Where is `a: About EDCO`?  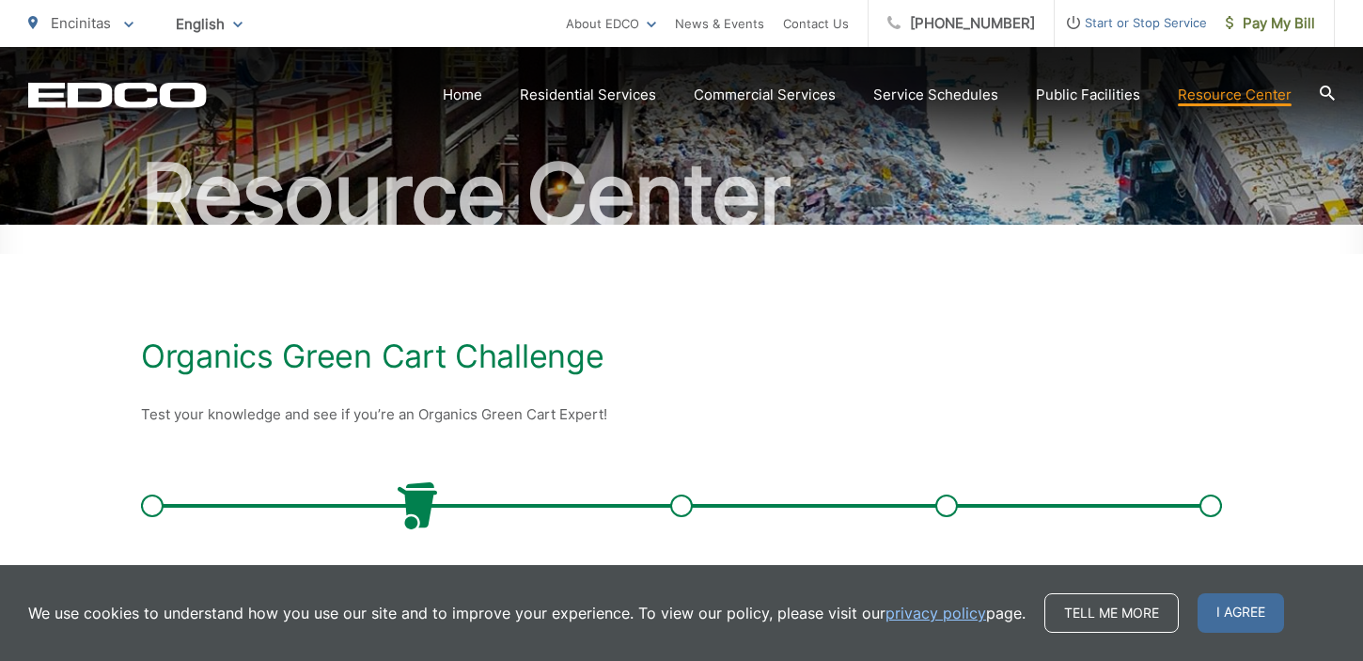 a: About EDCO is located at coordinates (611, 23).